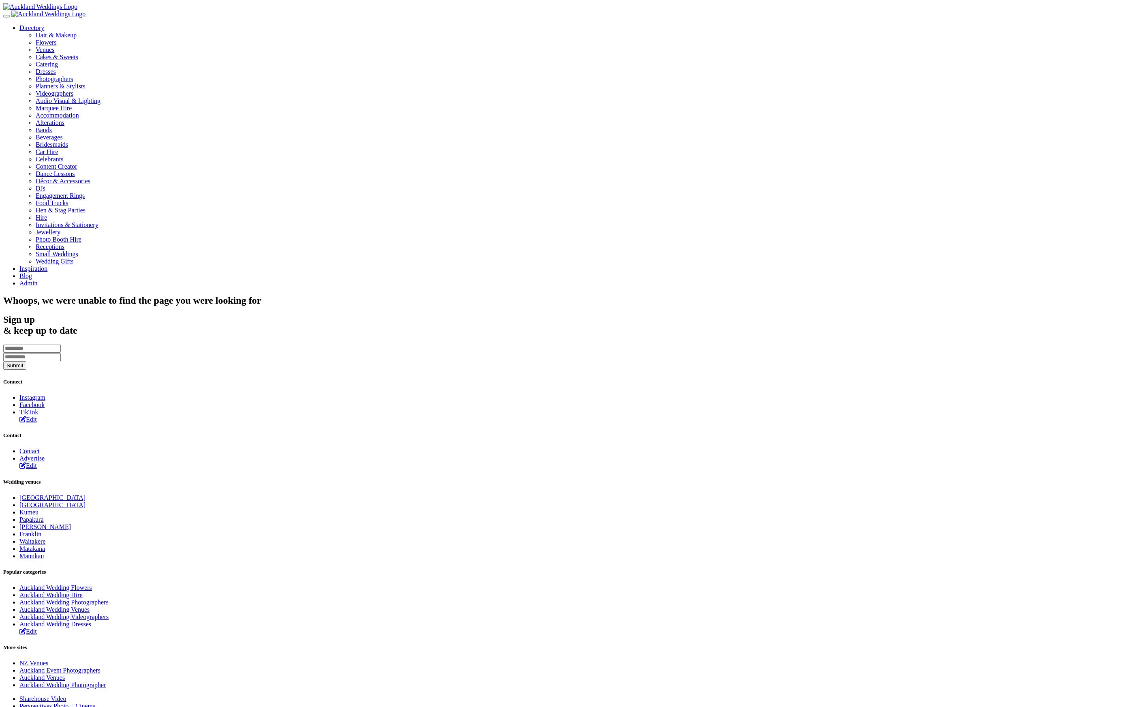 Image resolution: width=1130 pixels, height=707 pixels. Describe the element at coordinates (581, 108) in the screenshot. I see `div: Marquee Hire` at that location.